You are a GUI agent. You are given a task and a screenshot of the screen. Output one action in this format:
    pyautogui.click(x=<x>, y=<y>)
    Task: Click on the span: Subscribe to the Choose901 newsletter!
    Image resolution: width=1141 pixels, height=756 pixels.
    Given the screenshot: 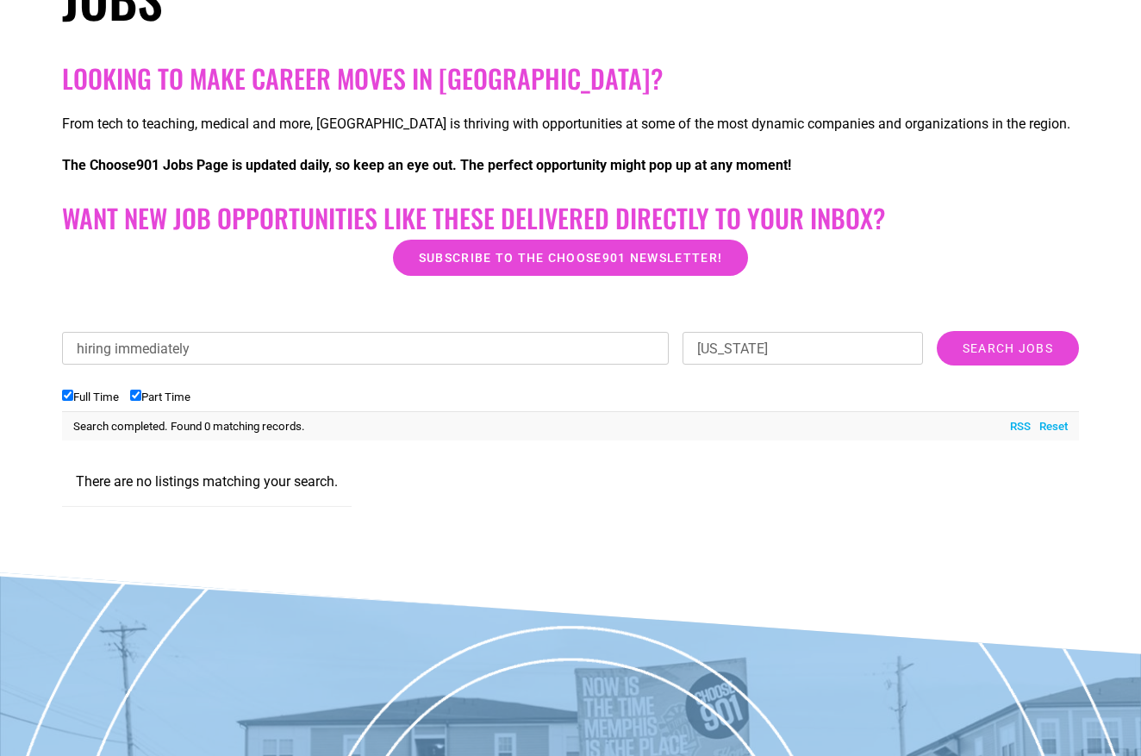 What is the action you would take?
    pyautogui.click(x=571, y=258)
    